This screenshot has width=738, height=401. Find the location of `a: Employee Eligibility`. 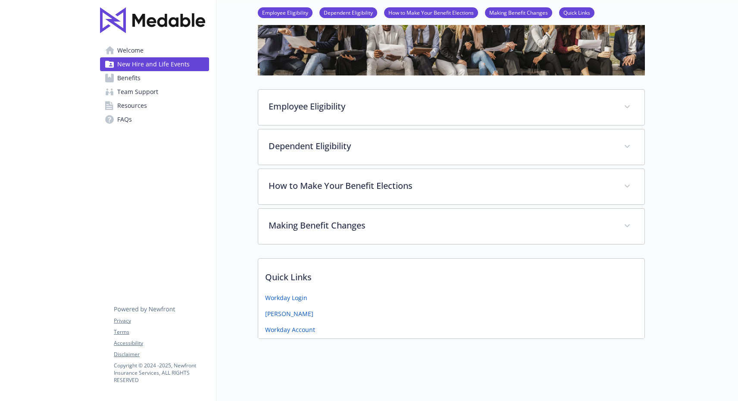

a: Employee Eligibility is located at coordinates (285, 12).